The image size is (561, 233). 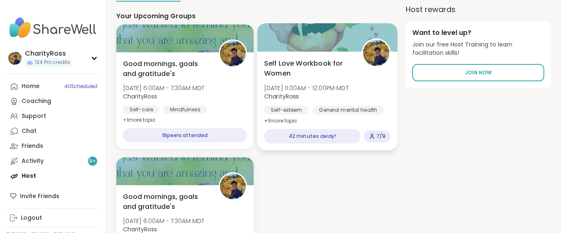 What do you see at coordinates (478, 33) in the screenshot?
I see `h4: Want to level up?` at bounding box center [478, 33].